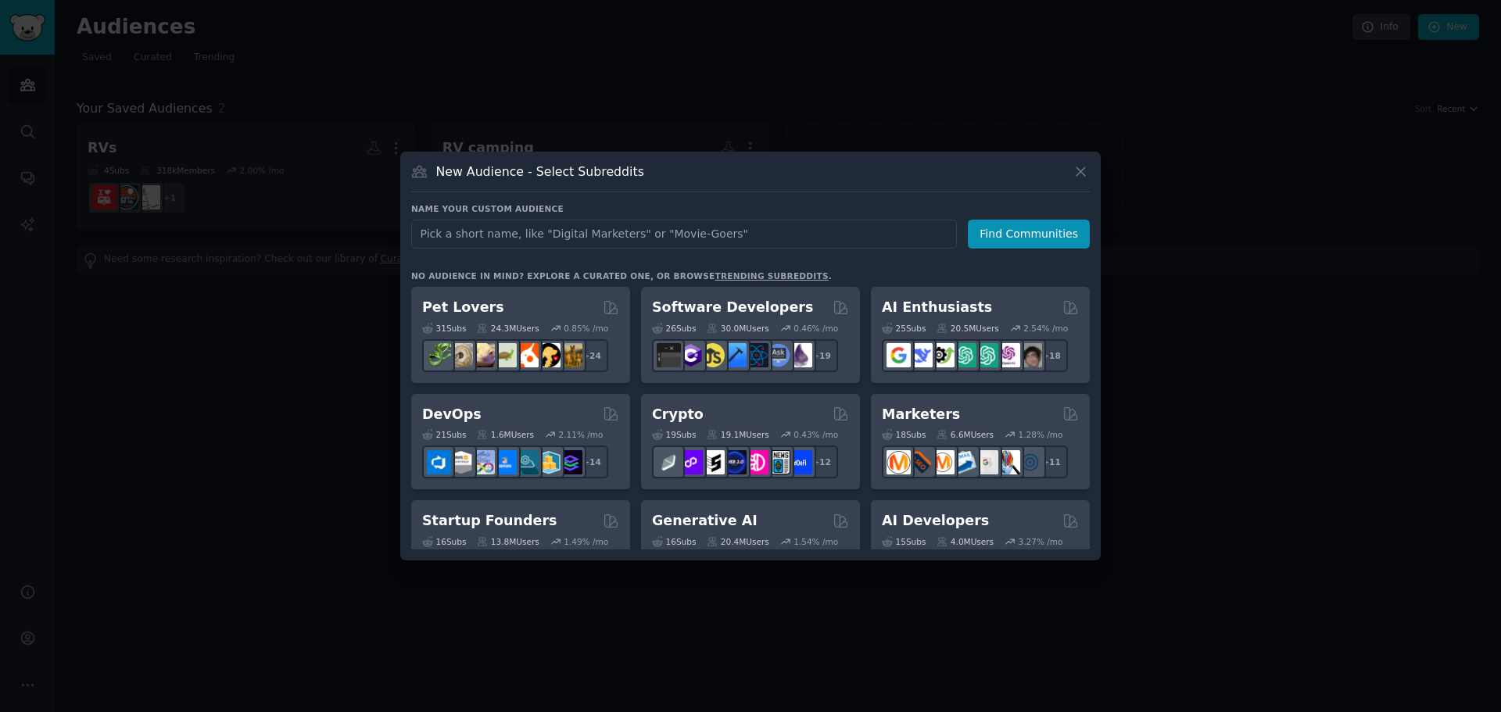 This screenshot has width=1501, height=712. Describe the element at coordinates (581, 435) in the screenshot. I see `div: 2.11 % /mo` at that location.